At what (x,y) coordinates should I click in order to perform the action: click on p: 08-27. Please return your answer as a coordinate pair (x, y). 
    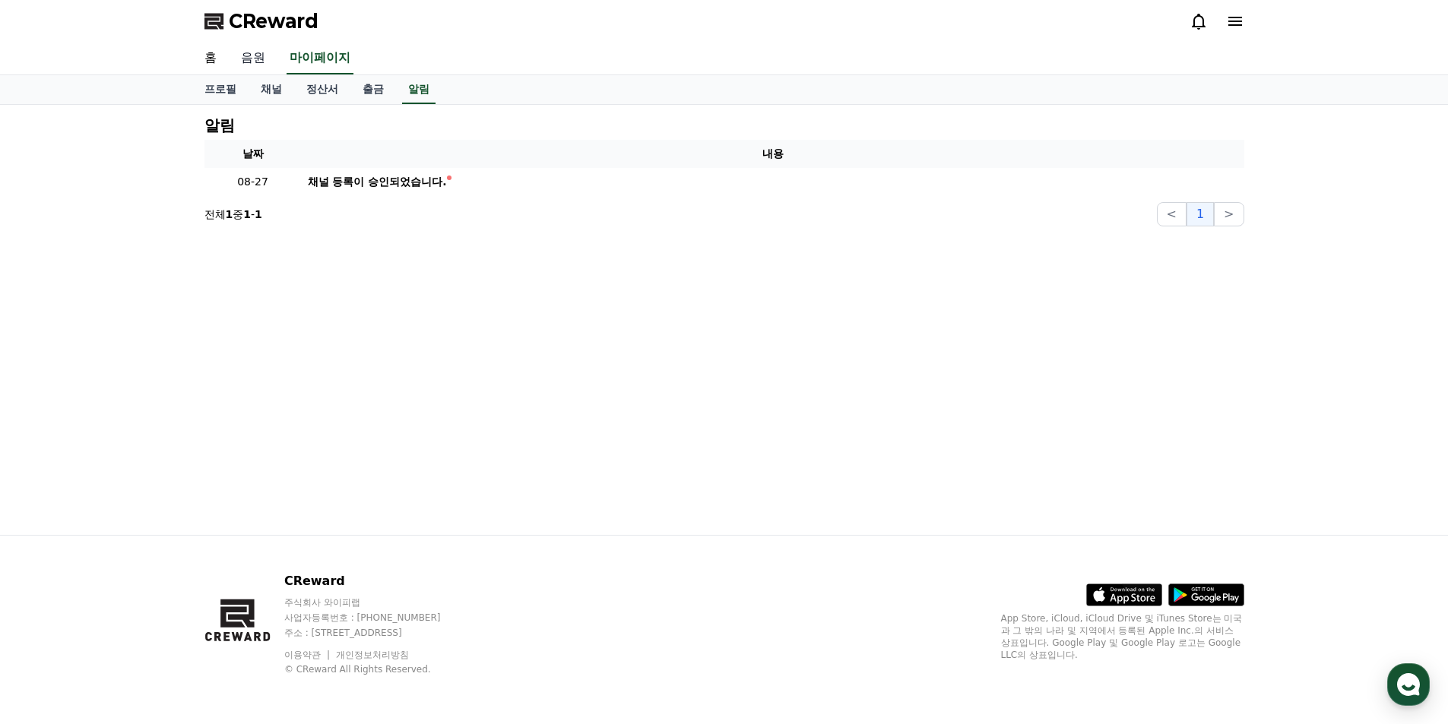
    Looking at the image, I should click on (253, 182).